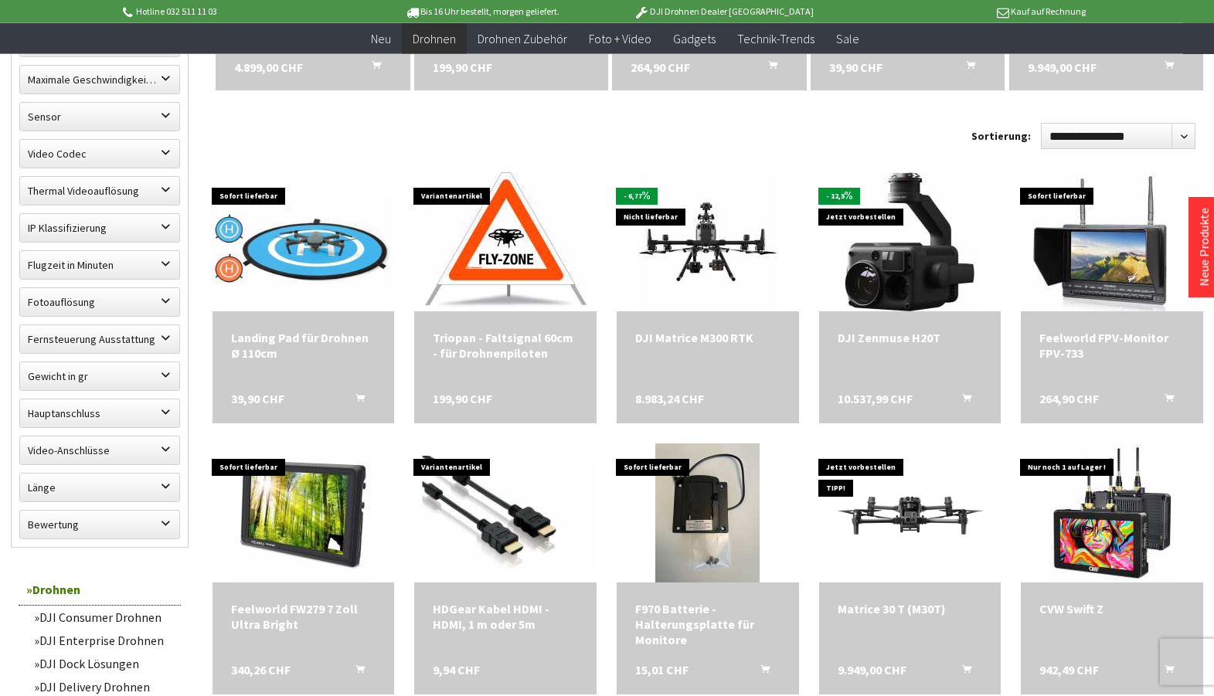 Image resolution: width=1214 pixels, height=696 pixels. I want to click on span: Foto + Video, so click(620, 39).